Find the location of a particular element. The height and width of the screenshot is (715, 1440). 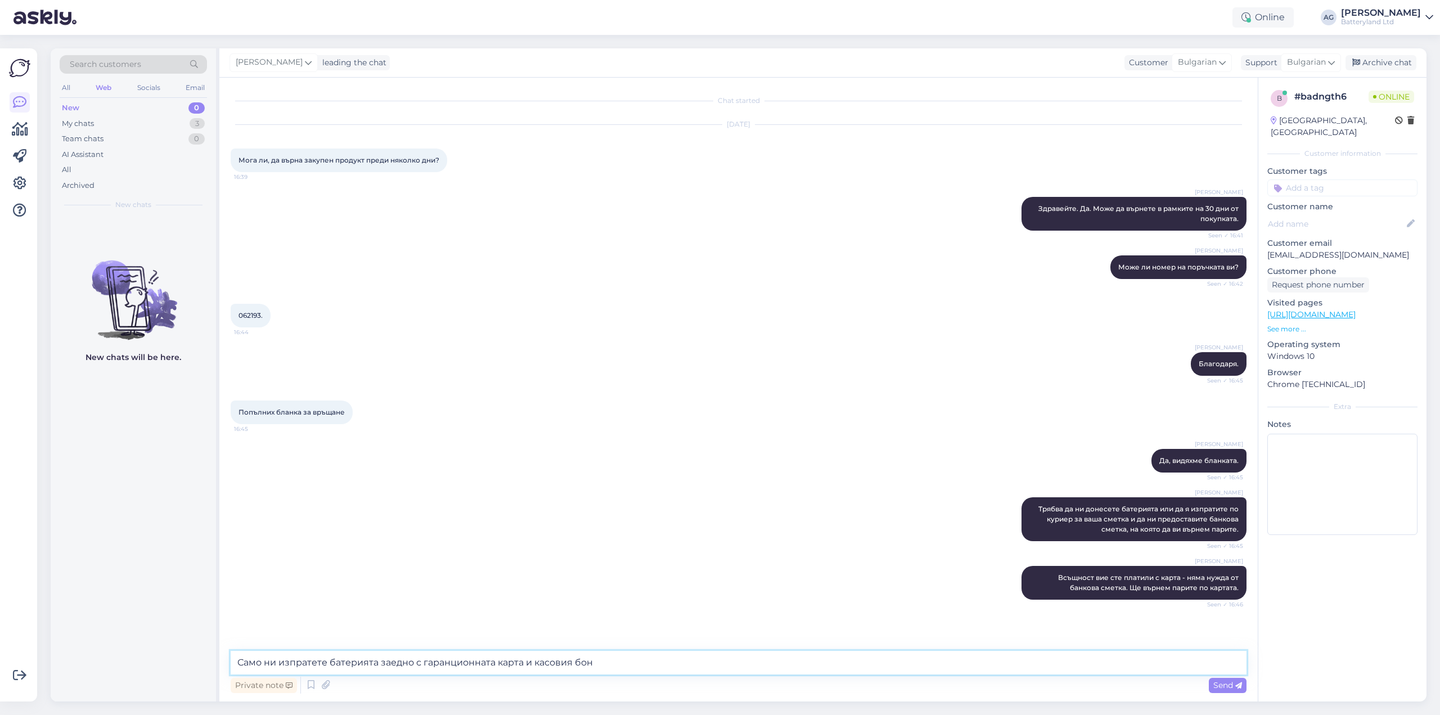

span: 16:39 is located at coordinates (255, 177).